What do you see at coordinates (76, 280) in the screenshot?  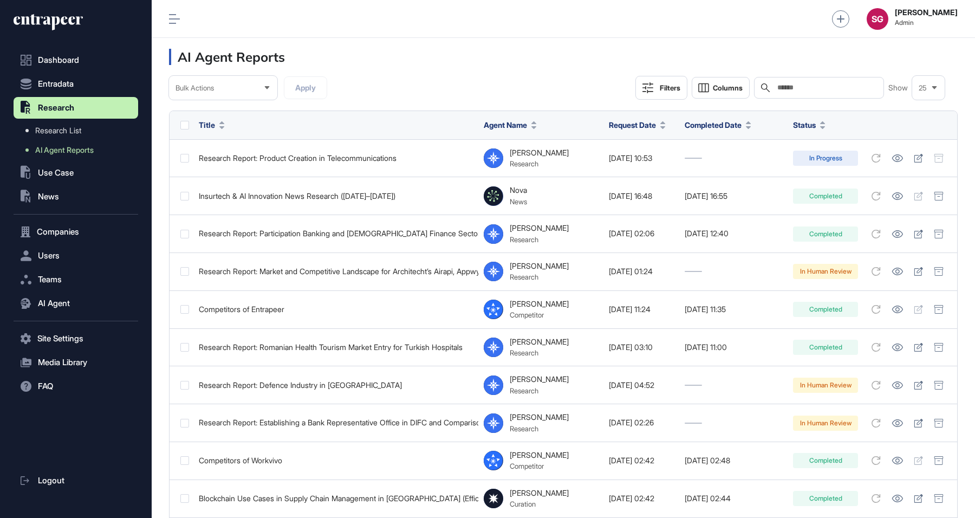 I see `button: Teams` at bounding box center [76, 280].